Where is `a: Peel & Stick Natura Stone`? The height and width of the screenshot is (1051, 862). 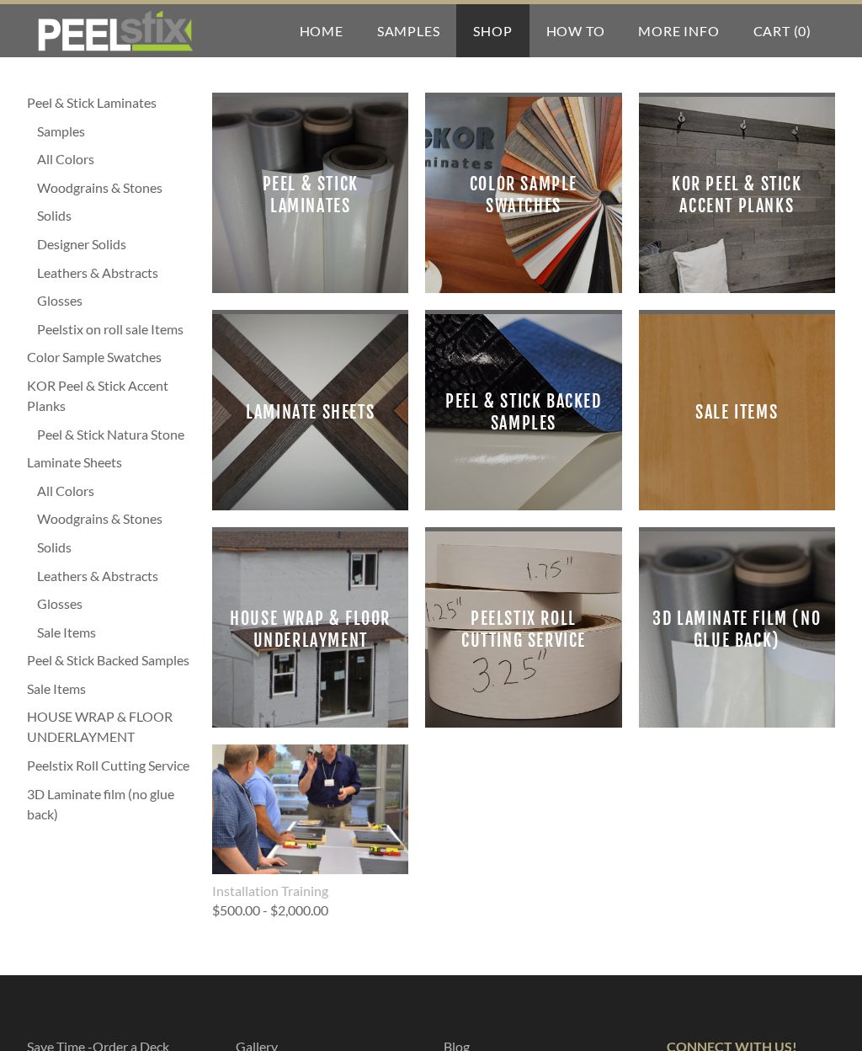 a: Peel & Stick Natura Stone is located at coordinates (116, 434).